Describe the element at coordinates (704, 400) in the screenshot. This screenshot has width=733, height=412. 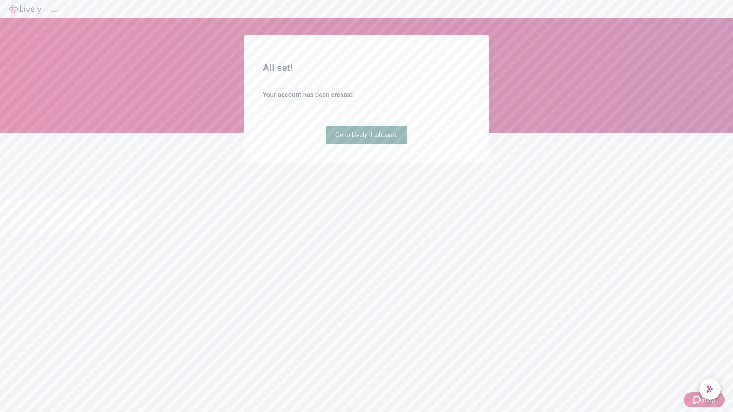
I see `button: Zendesk support iconHelp` at that location.